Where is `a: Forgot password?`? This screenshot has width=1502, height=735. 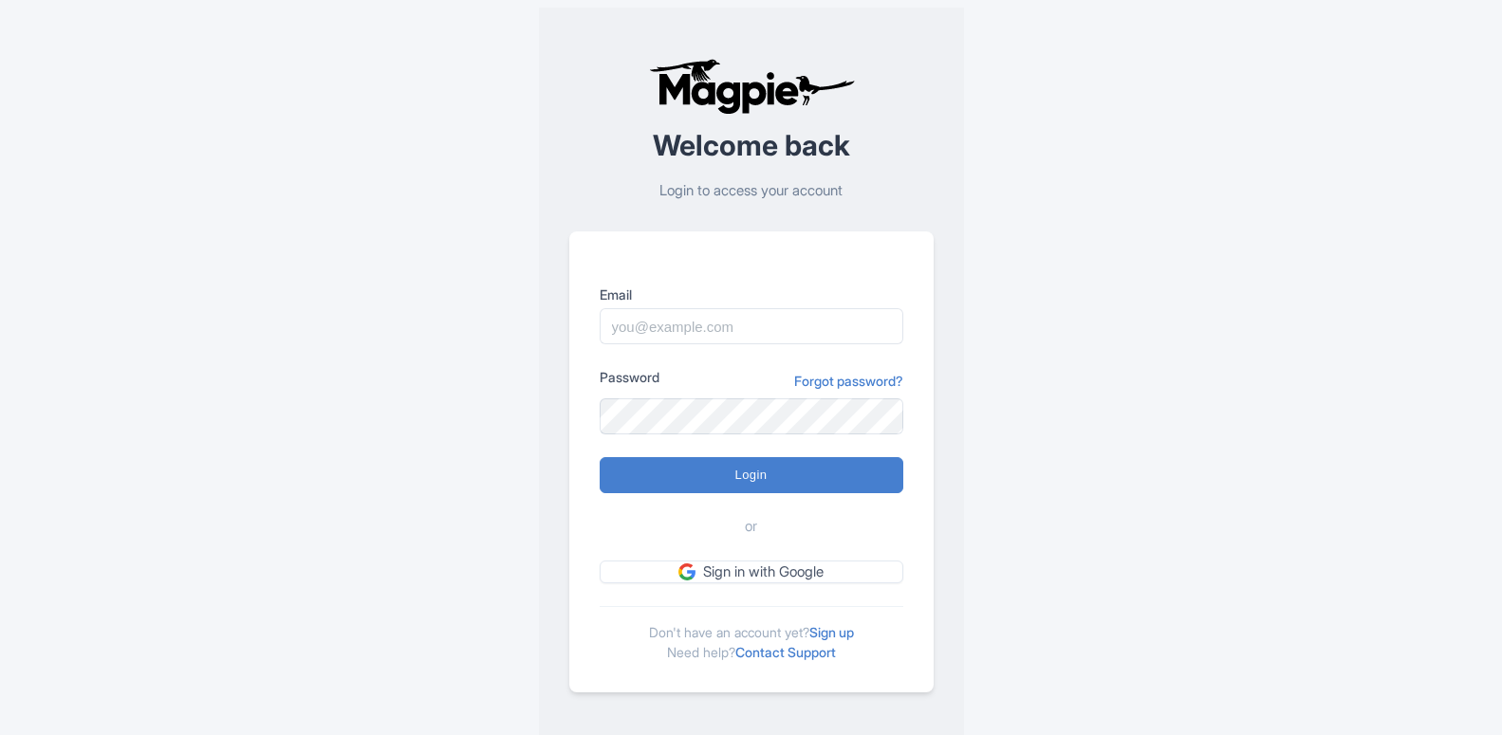
a: Forgot password? is located at coordinates (848, 380).